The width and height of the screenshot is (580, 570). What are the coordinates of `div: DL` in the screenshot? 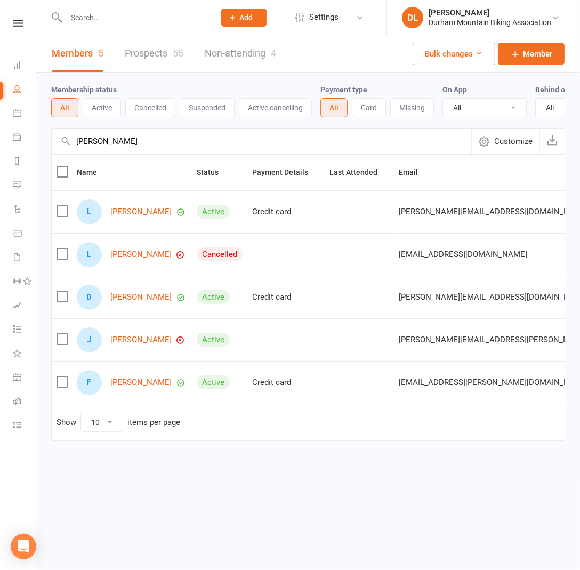 It's located at (413, 18).